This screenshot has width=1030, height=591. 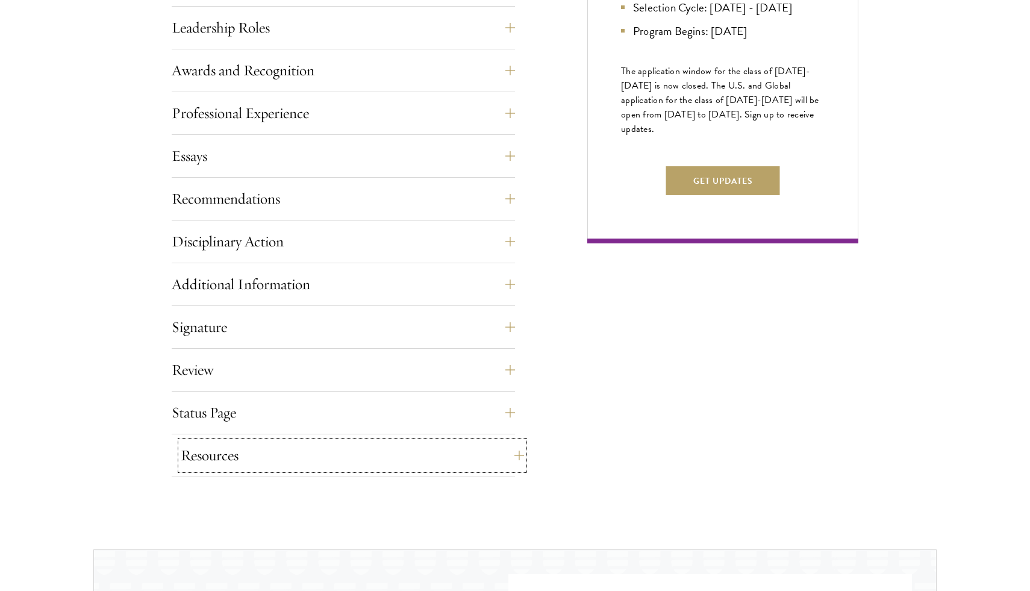 I want to click on button: Review, so click(x=343, y=370).